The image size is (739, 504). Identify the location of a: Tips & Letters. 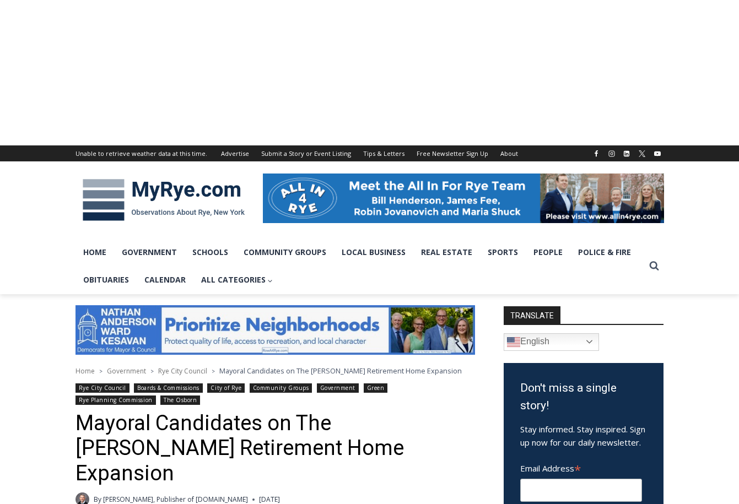
(384, 153).